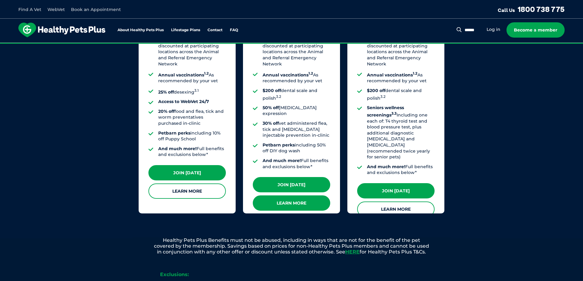  Describe the element at coordinates (192, 136) in the screenshot. I see `li: including 10% off Puppy School` at that location.